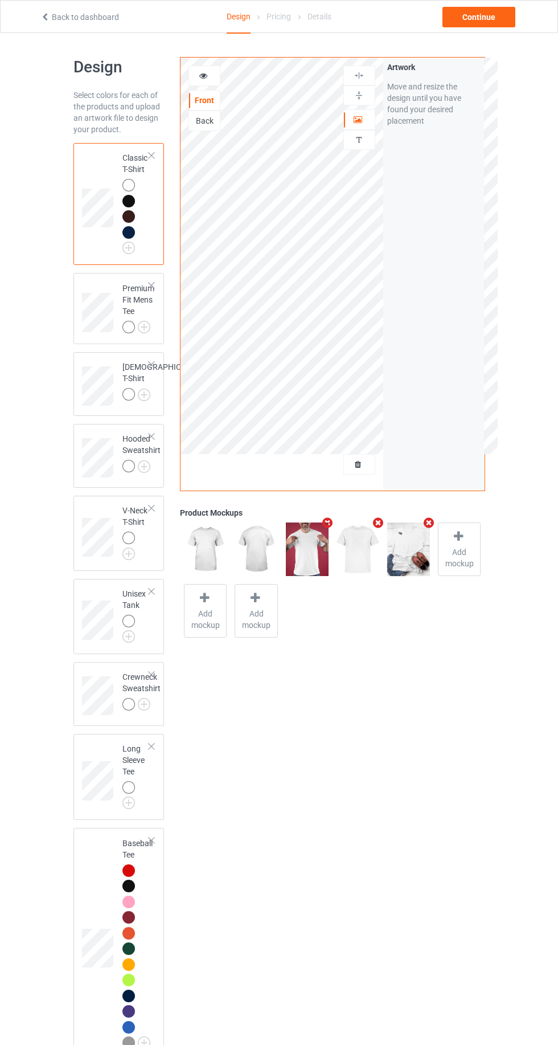 This screenshot has height=1045, width=558. I want to click on div: Select colors for each of the products and upload an artwork file to design your product., so click(119, 112).